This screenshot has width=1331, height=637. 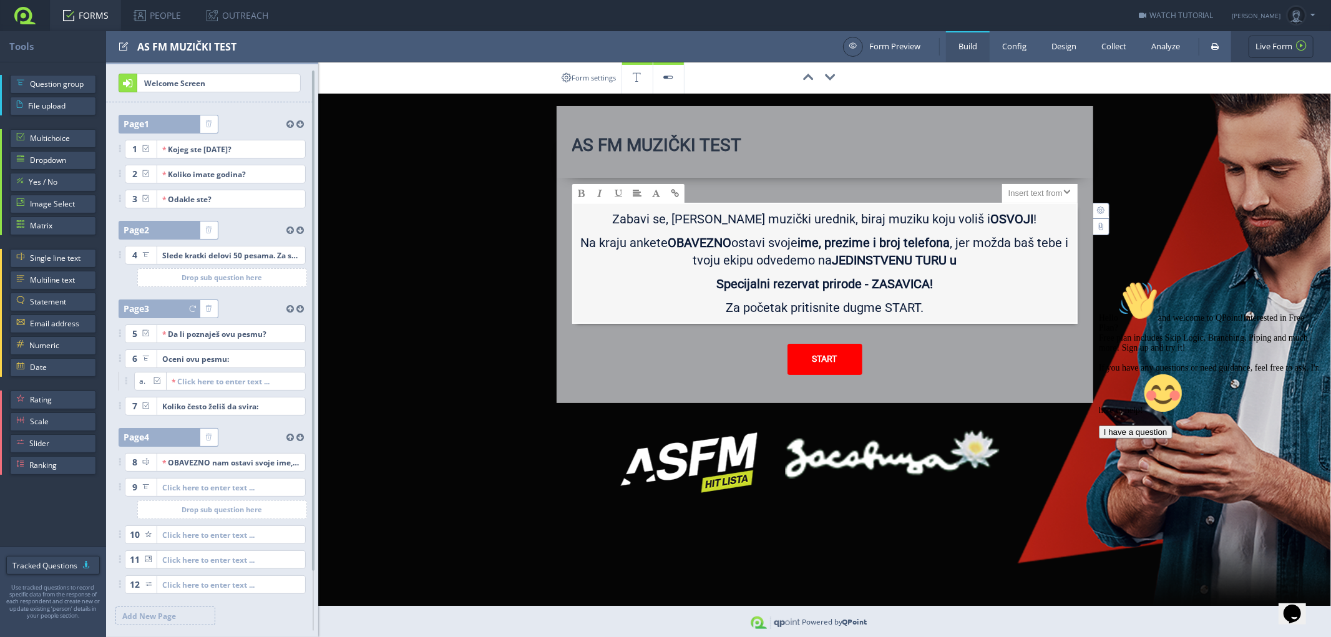 I want to click on a: Link, so click(x=675, y=193).